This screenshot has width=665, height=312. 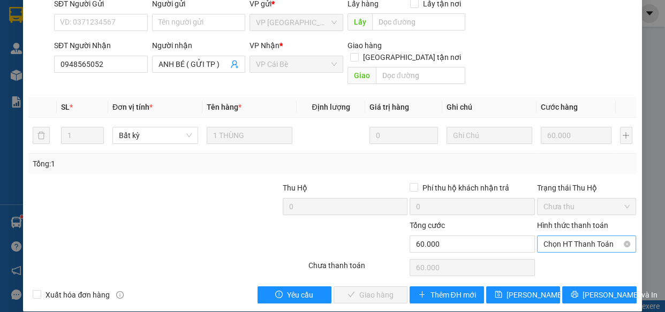 I want to click on div: Trạng thái Thu Hộ, so click(x=587, y=188).